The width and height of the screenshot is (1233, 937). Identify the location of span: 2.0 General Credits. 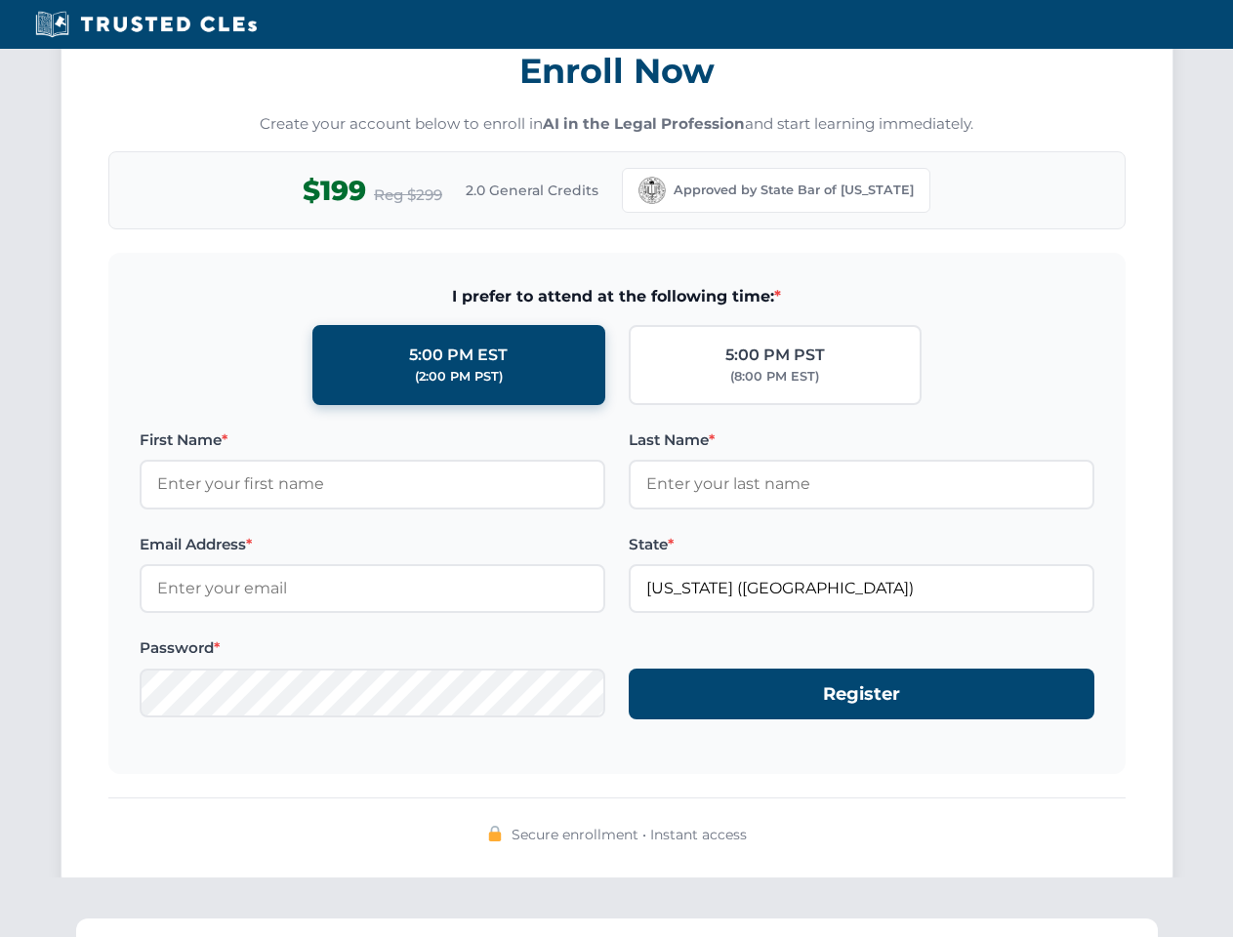
(532, 190).